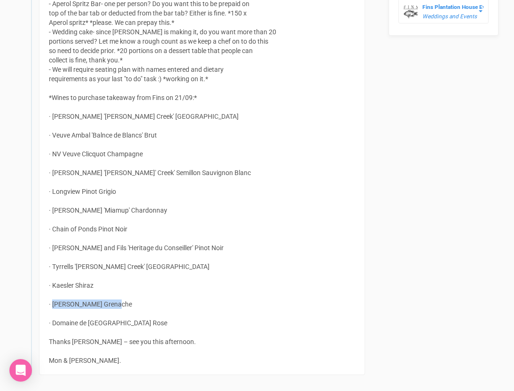 This screenshot has width=514, height=391. Describe the element at coordinates (449, 16) in the screenshot. I see `em: Weddings and Events` at that location.